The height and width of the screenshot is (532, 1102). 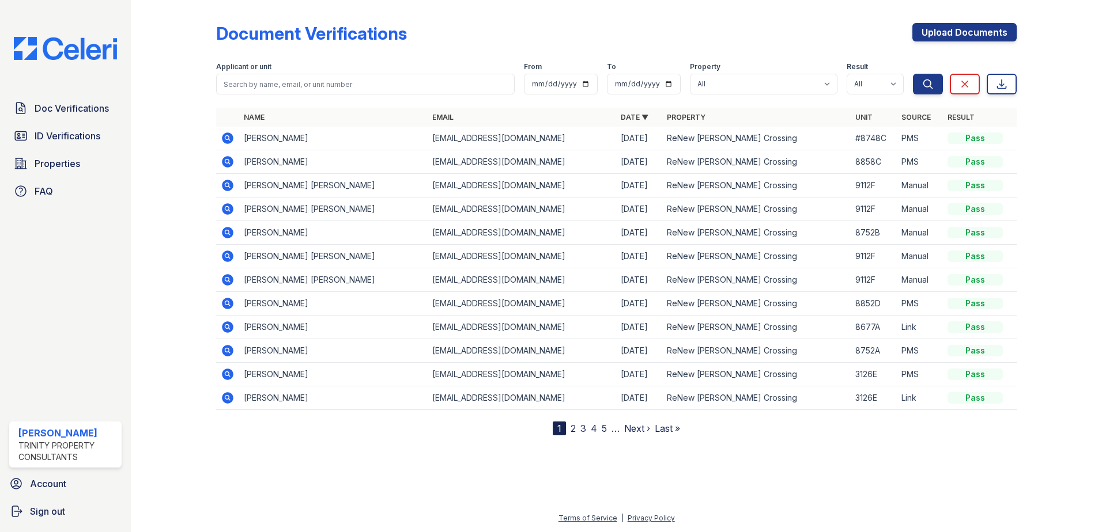 What do you see at coordinates (686, 117) in the screenshot?
I see `a: Property` at bounding box center [686, 117].